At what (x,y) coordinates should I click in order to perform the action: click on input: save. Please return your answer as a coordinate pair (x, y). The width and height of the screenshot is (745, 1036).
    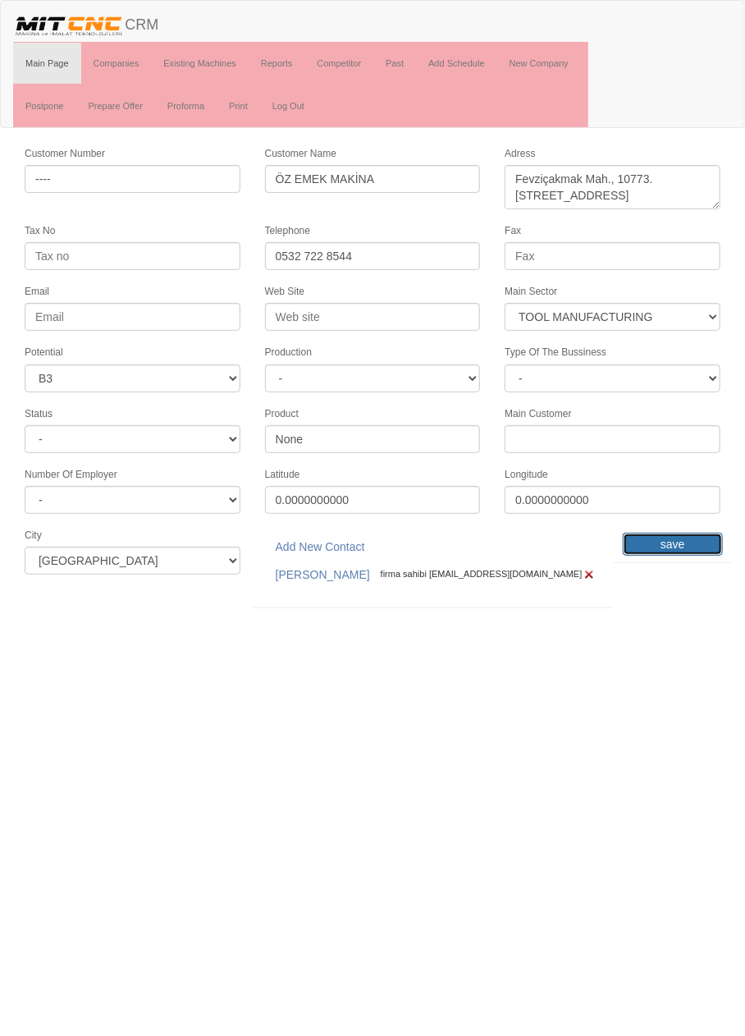
    Looking at the image, I should click on (673, 544).